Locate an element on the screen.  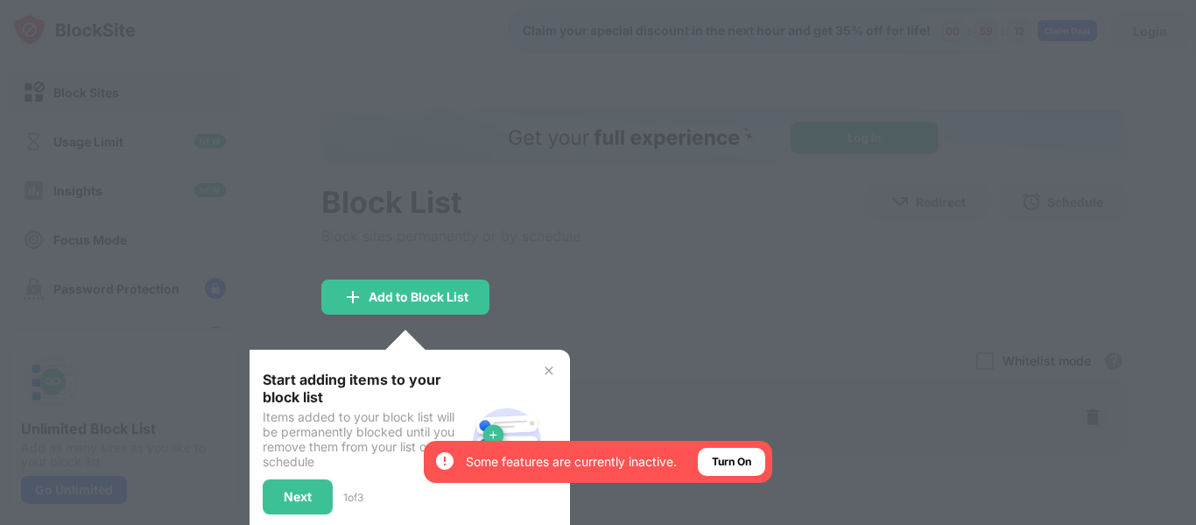
div: Next is located at coordinates (298, 497).